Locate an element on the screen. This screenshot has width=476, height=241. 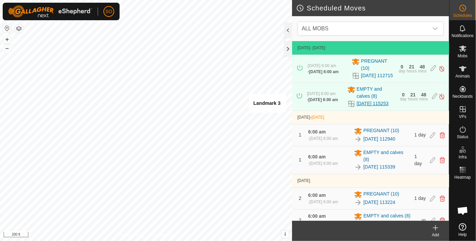
div: dropdown trigger is located at coordinates (435, 29).